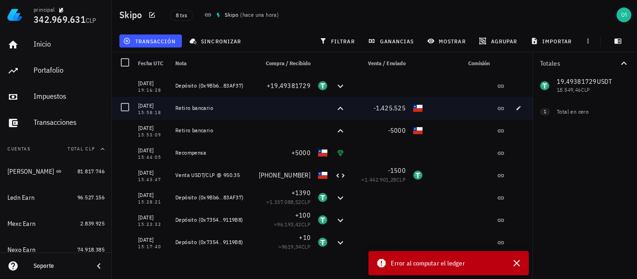  Describe the element at coordinates (153, 180) in the screenshot. I see `div: 15:43:47` at that location.